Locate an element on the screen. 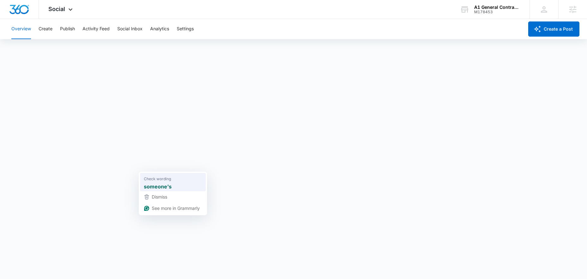  div: account id is located at coordinates (497, 12).